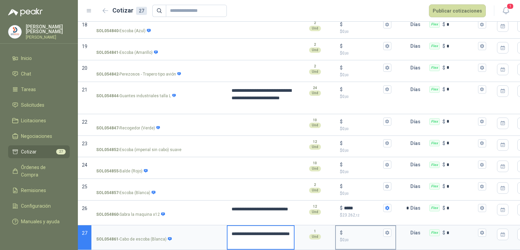 This screenshot has width=520, height=250. I want to click on a: Configuración, so click(39, 206).